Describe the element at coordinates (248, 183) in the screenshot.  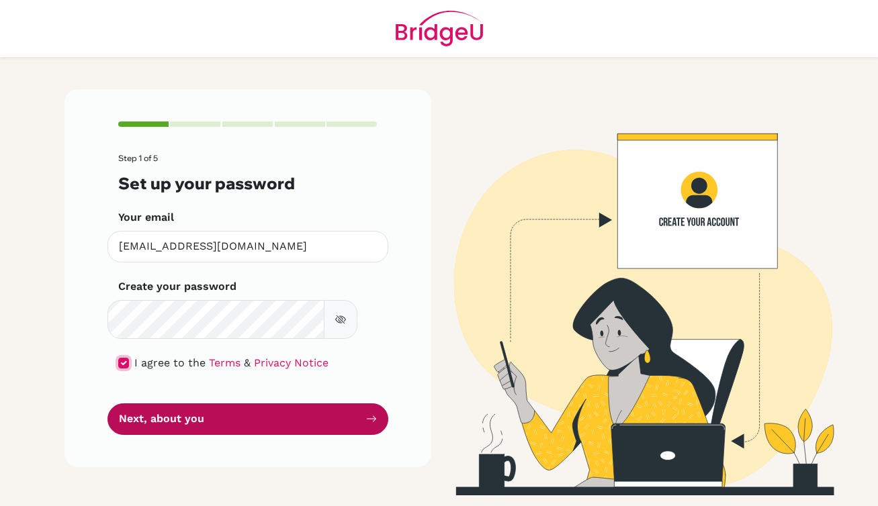
I see `h3: Set up your password` at that location.